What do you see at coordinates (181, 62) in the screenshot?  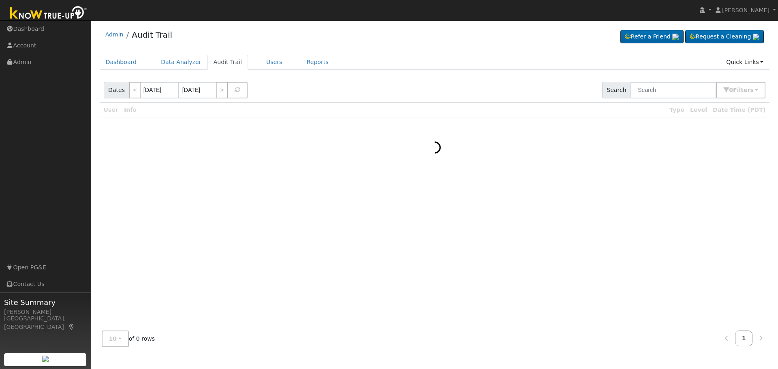 I see `a: Data Analyzer` at bounding box center [181, 62].